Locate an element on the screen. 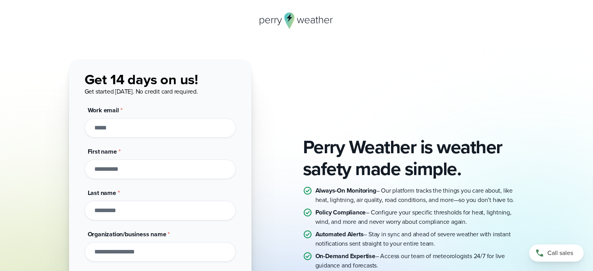 The width and height of the screenshot is (593, 271). p: – Access our team of meteorologists 24/7 for live guidance and forecasts. is located at coordinates (420, 261).